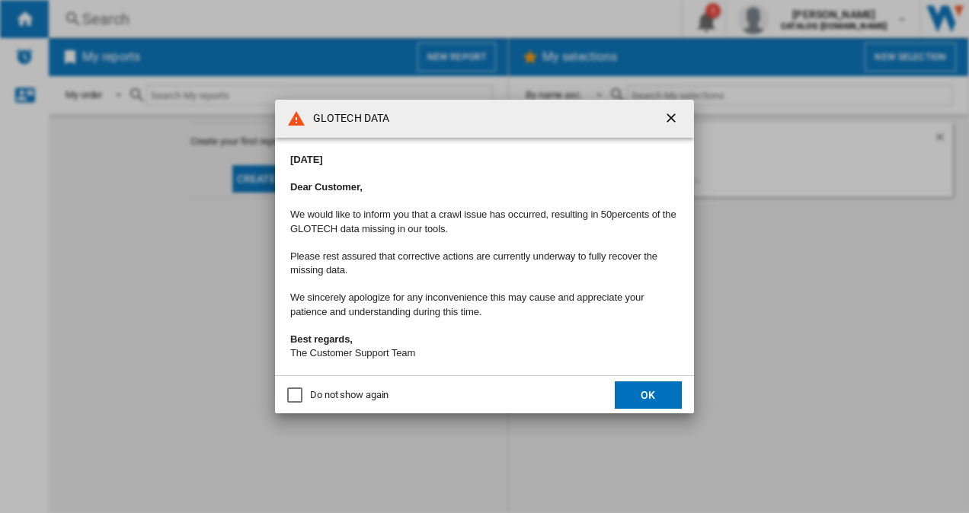  I want to click on div: Do not show again, so click(349, 395).